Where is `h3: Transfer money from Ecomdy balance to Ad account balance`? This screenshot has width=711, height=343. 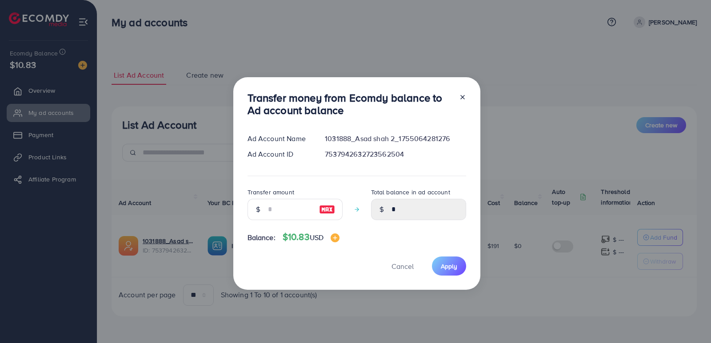
h3: Transfer money from Ecomdy balance to Ad account balance is located at coordinates (350, 104).